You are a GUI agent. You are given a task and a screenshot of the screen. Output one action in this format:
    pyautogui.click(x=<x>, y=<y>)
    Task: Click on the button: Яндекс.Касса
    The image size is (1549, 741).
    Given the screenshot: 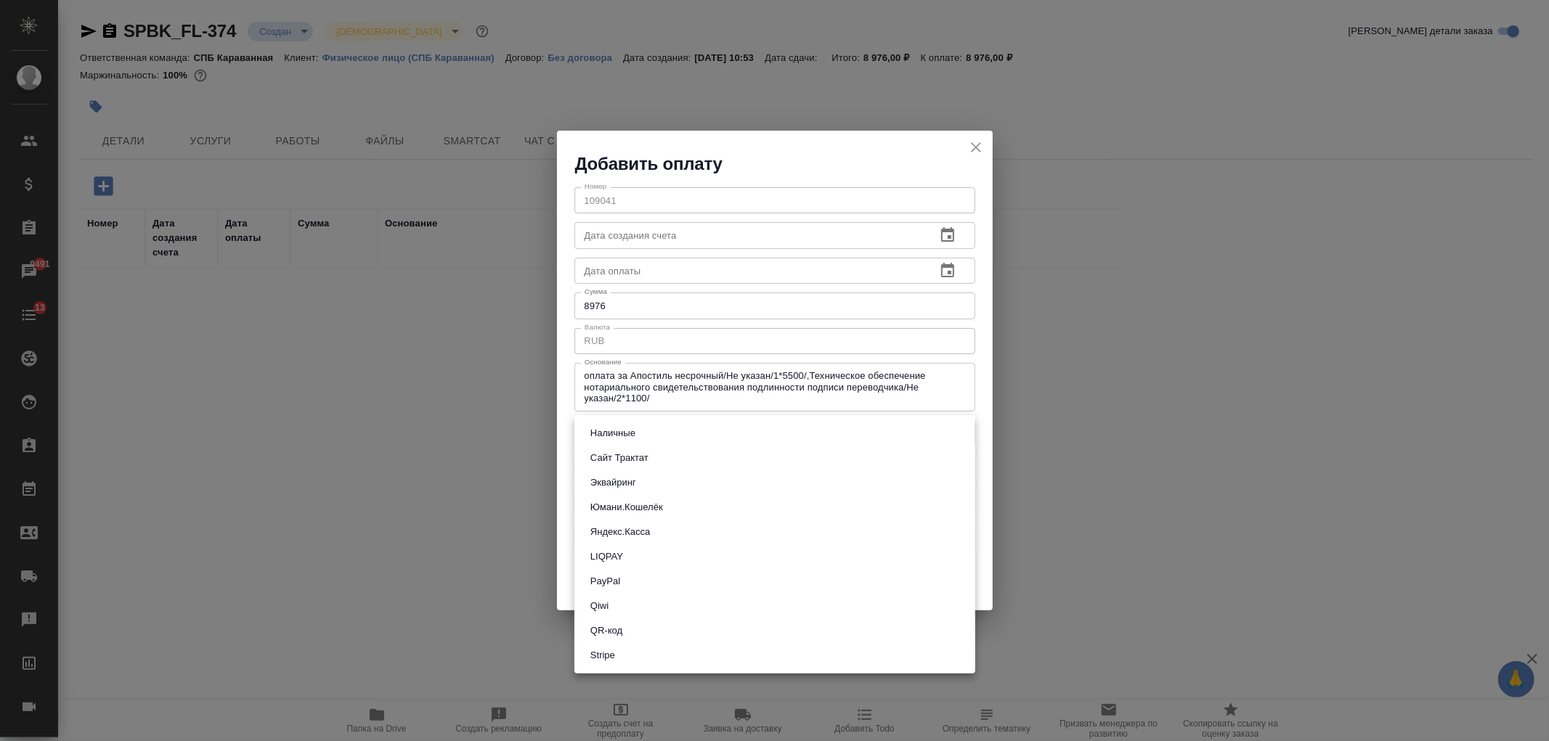 What is the action you would take?
    pyautogui.click(x=620, y=532)
    